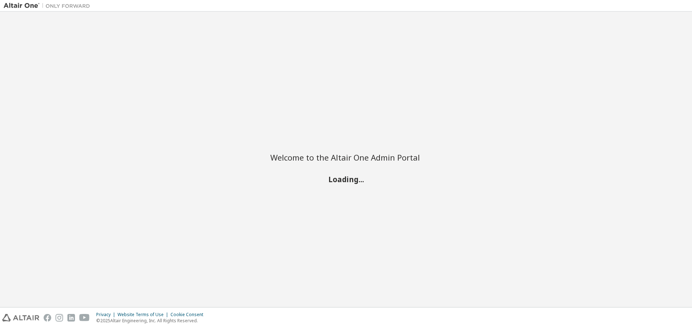 This screenshot has width=692, height=328. What do you see at coordinates (346, 179) in the screenshot?
I see `h2: Loading...` at bounding box center [346, 179].